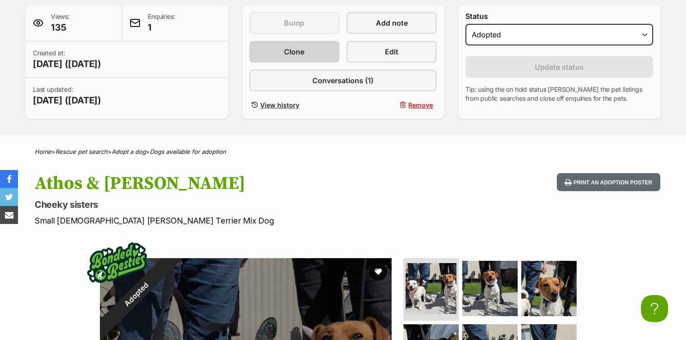 This screenshot has height=340, width=686. What do you see at coordinates (609, 182) in the screenshot?
I see `button: Print an adoption poster` at bounding box center [609, 182].